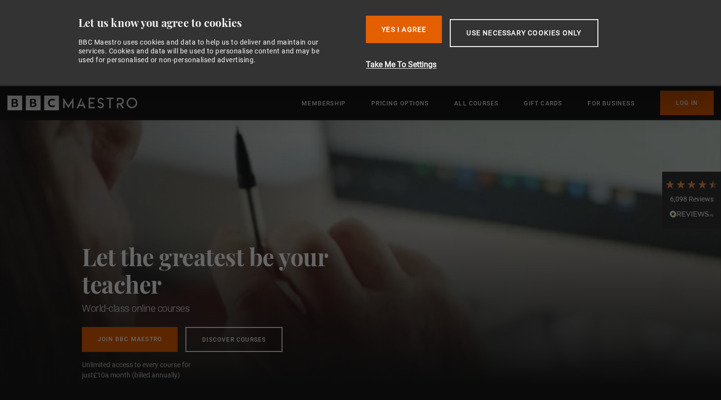  Describe the element at coordinates (692, 214) in the screenshot. I see `img: REVIEWS.io` at that location.